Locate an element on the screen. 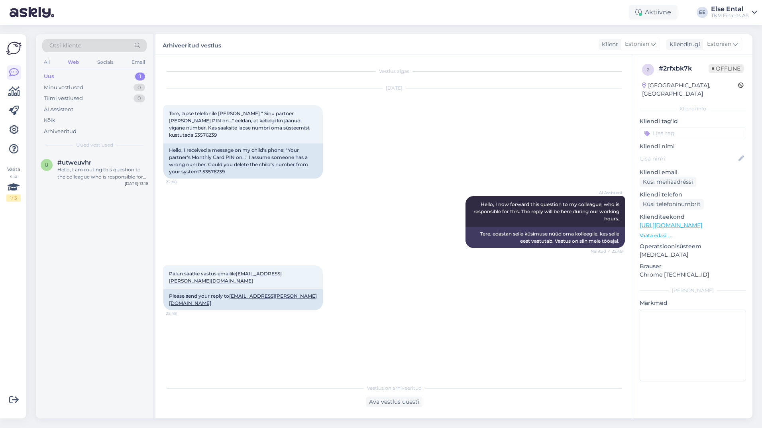 The height and width of the screenshot is (428, 762). div: Arhiveeritud is located at coordinates (60, 132).